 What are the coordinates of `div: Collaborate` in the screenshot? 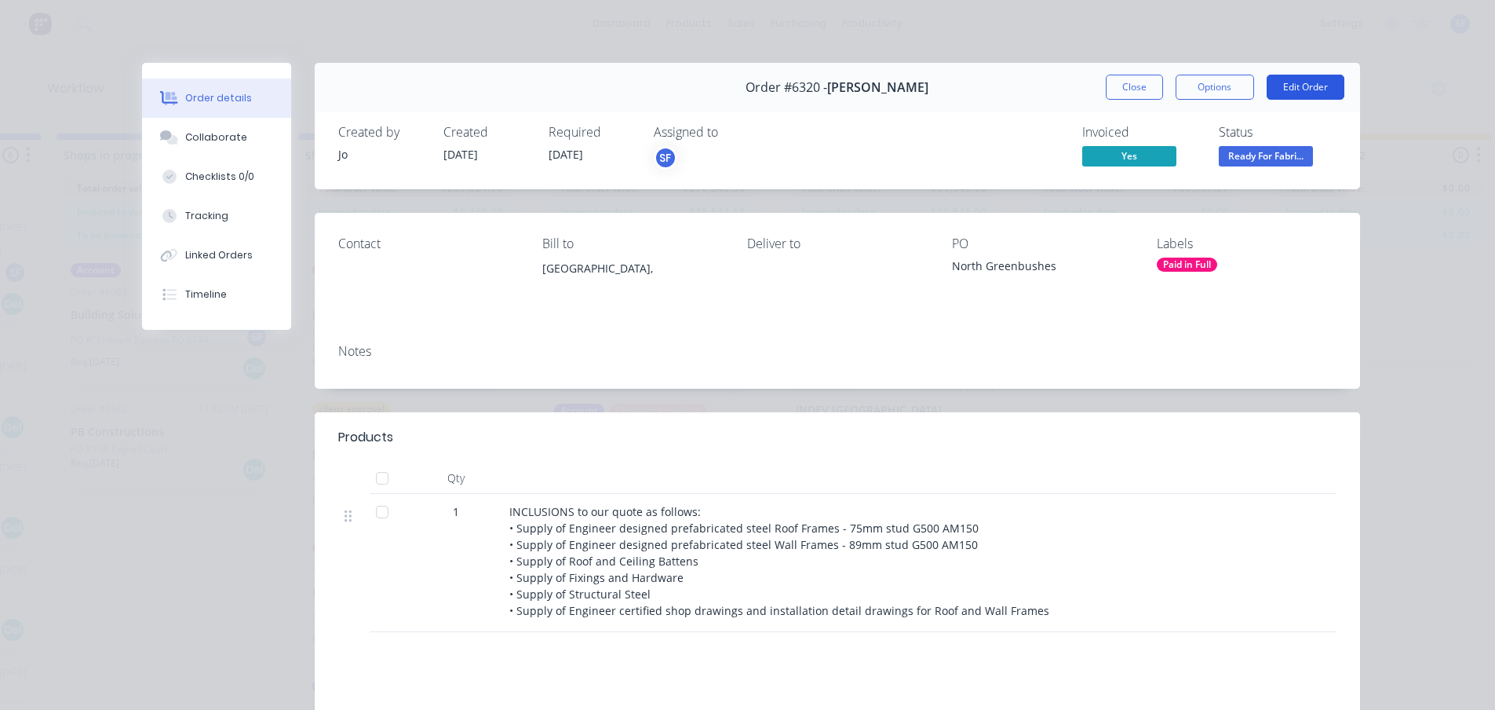 It's located at (216, 137).